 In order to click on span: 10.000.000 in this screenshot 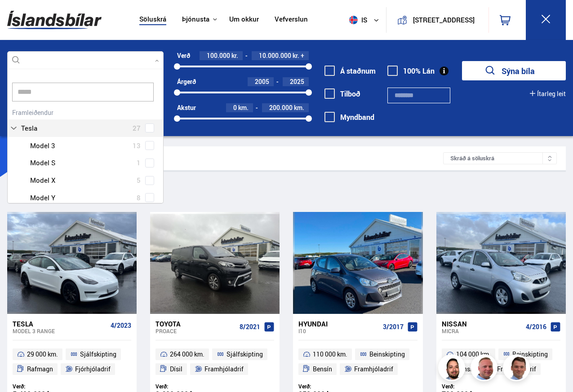, I will do `click(275, 55)`.